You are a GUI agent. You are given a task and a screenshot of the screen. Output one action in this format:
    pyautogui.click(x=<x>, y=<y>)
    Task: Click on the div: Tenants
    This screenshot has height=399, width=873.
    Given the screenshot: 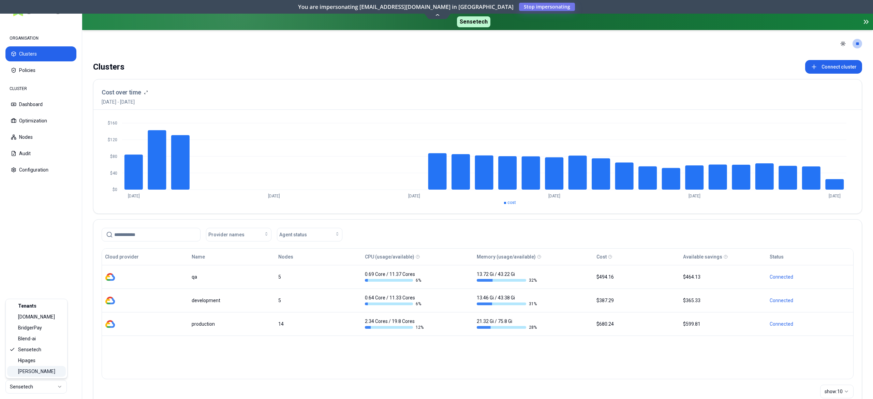 What is the action you would take?
    pyautogui.click(x=36, y=306)
    